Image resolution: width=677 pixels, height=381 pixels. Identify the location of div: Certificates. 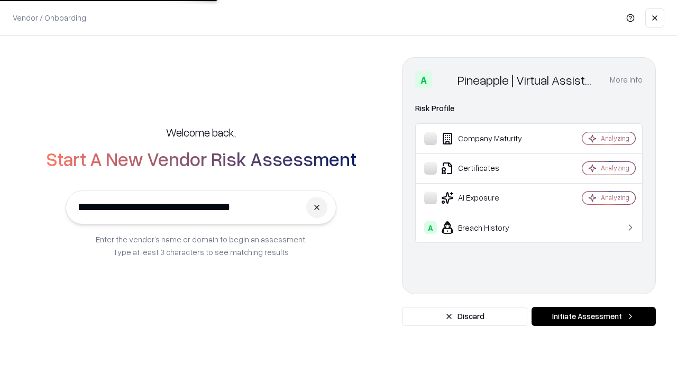
(487, 168).